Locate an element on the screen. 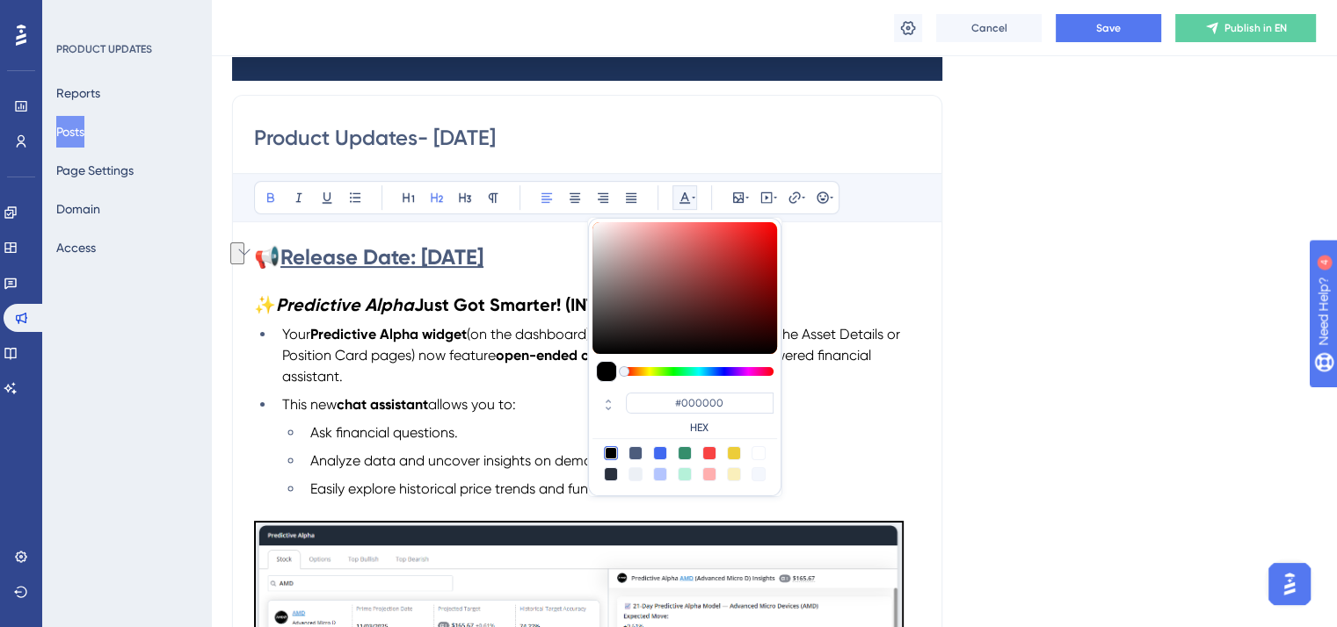 This screenshot has width=1337, height=627. strong: Just Got Smarter! (INTERNAL ONLY) is located at coordinates (557, 305).